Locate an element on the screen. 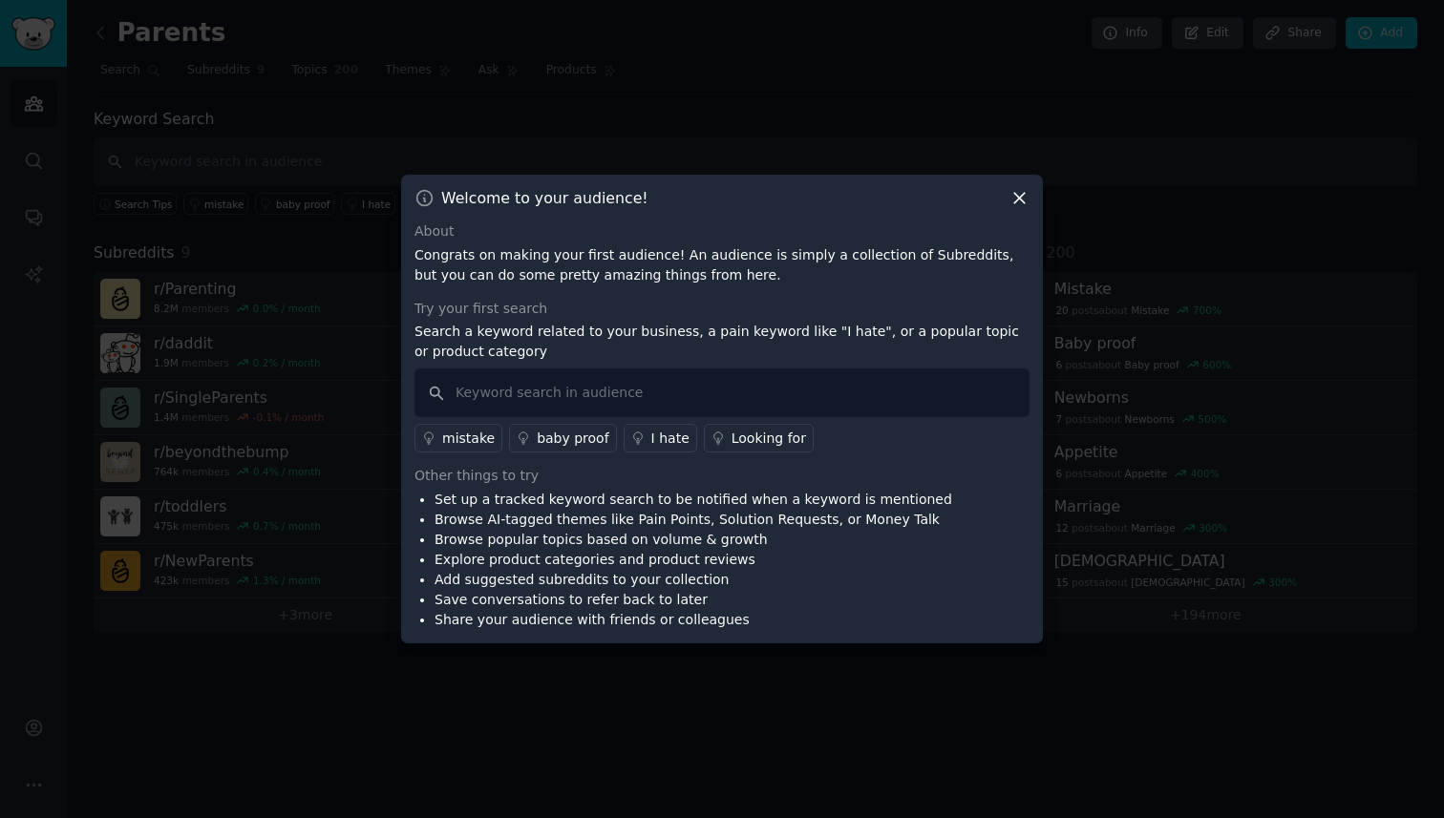 The image size is (1444, 818). li: Browse AI-tagged themes like Pain Points, Solution Requests, or Money Talk is located at coordinates (693, 519).